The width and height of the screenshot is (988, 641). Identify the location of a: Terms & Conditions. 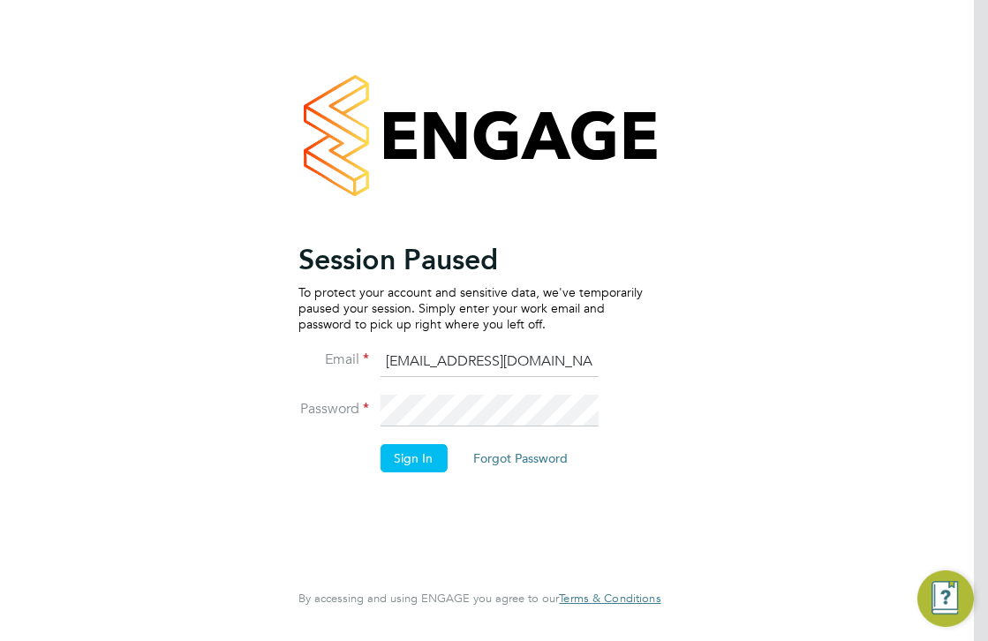
(610, 599).